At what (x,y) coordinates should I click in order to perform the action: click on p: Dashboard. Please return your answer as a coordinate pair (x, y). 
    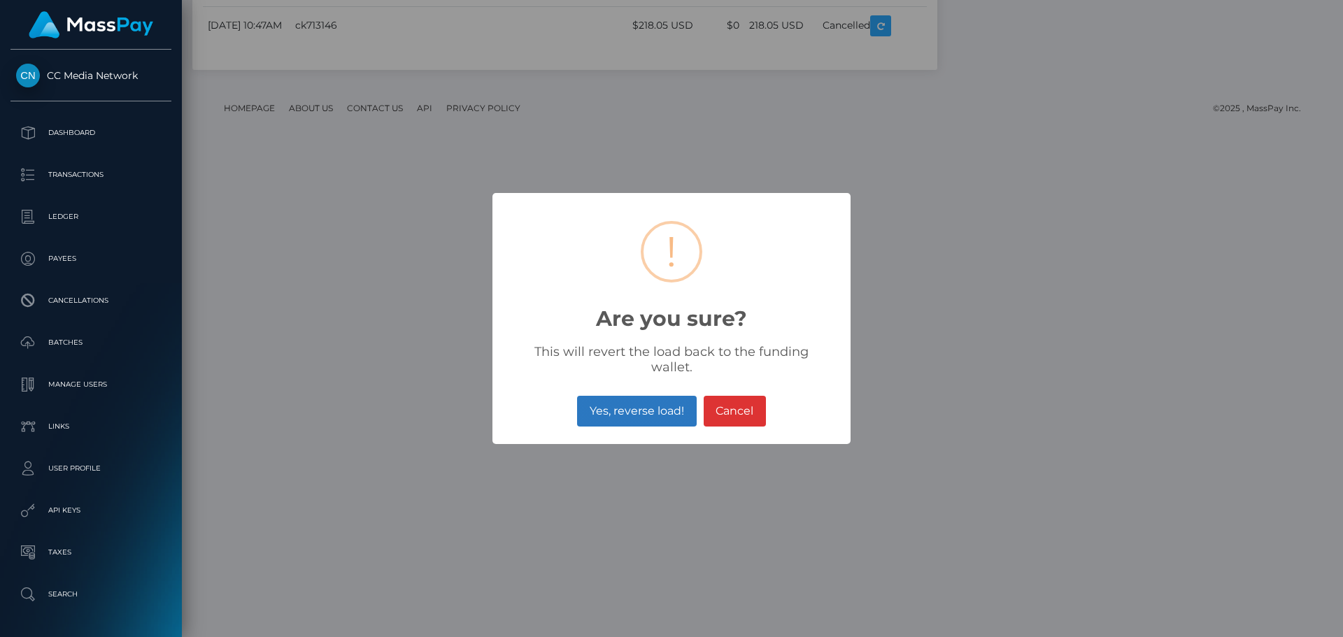
    Looking at the image, I should click on (91, 133).